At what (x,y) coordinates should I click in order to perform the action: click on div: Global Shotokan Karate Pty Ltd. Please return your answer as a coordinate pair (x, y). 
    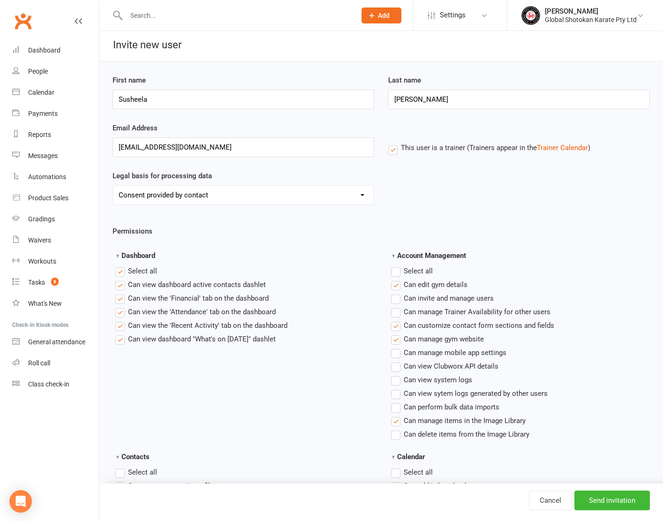
    Looking at the image, I should click on (591, 20).